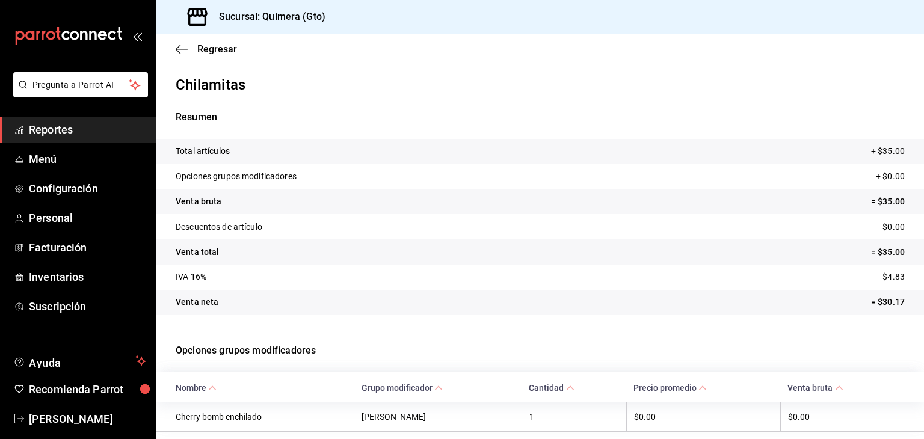  Describe the element at coordinates (540, 85) in the screenshot. I see `p: Chilamitas` at that location.